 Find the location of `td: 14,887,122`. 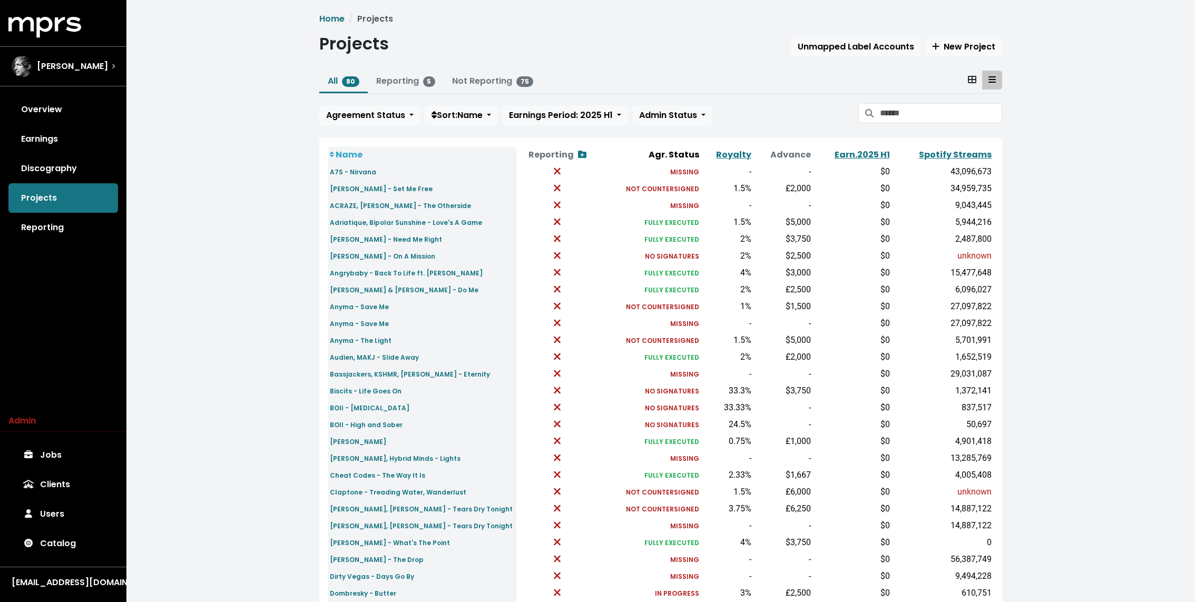

td: 14,887,122 is located at coordinates (943, 509).